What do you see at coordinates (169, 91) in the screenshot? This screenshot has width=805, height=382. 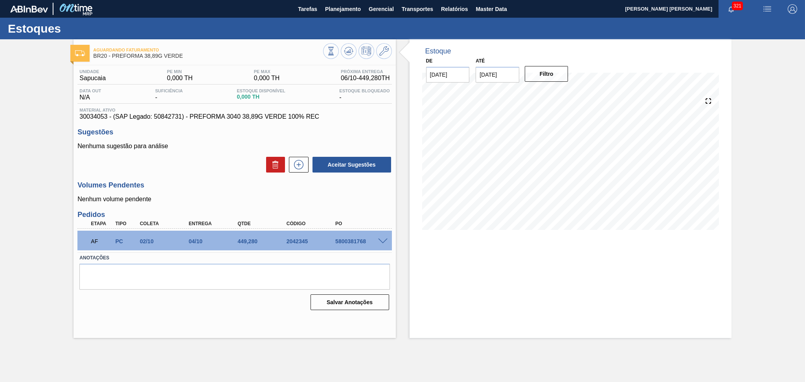 I see `span: Suficiência` at bounding box center [169, 91].